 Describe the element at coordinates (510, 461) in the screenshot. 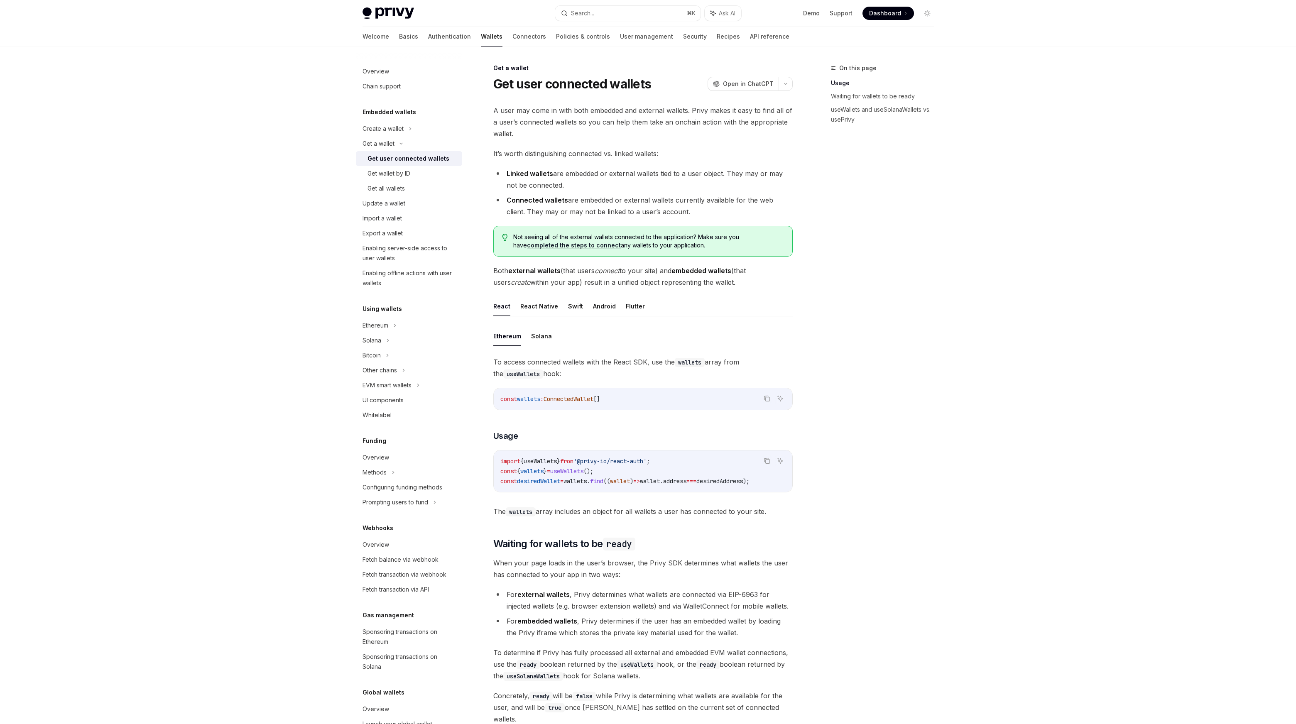

I see `span: import` at that location.